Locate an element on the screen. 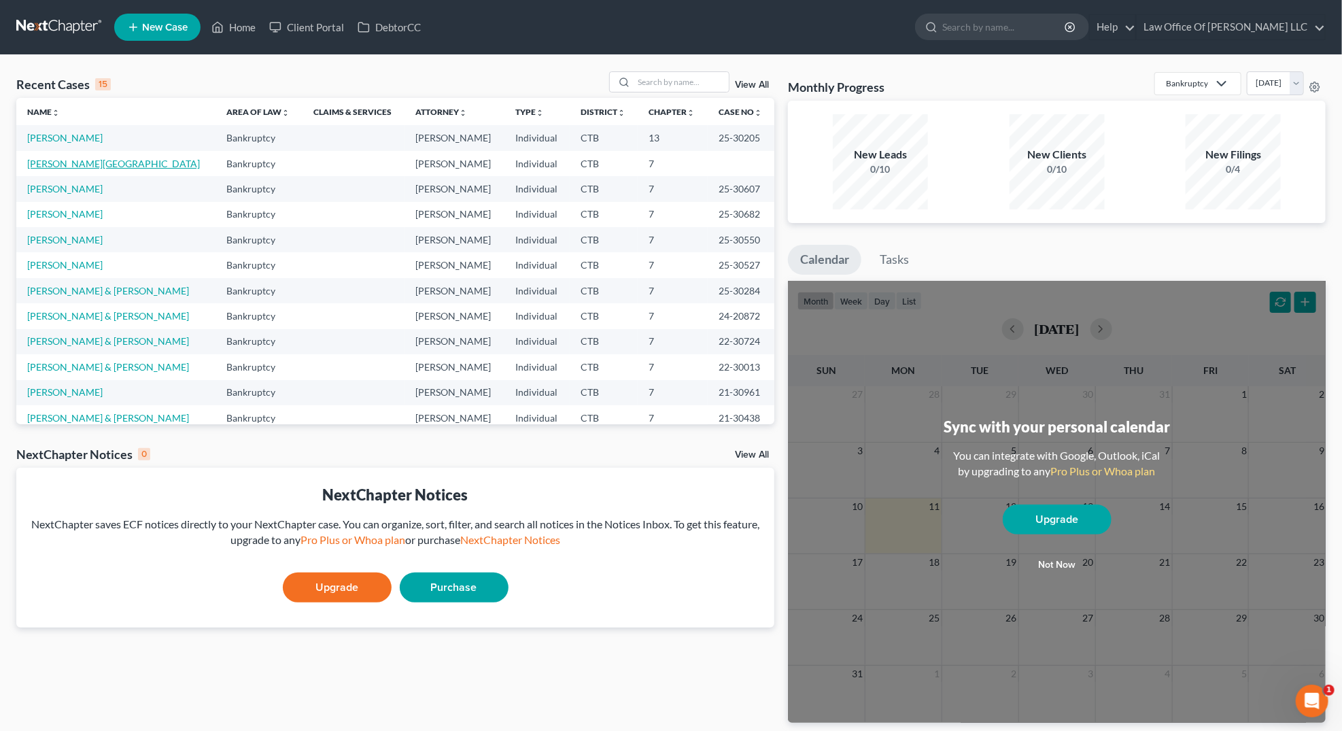  a: Chapterunfold_more is located at coordinates (672, 112).